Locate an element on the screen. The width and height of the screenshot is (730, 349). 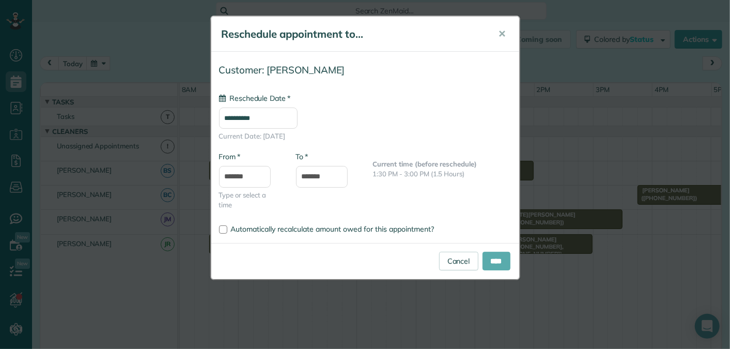
label: Reschedule Date is located at coordinates (255, 98).